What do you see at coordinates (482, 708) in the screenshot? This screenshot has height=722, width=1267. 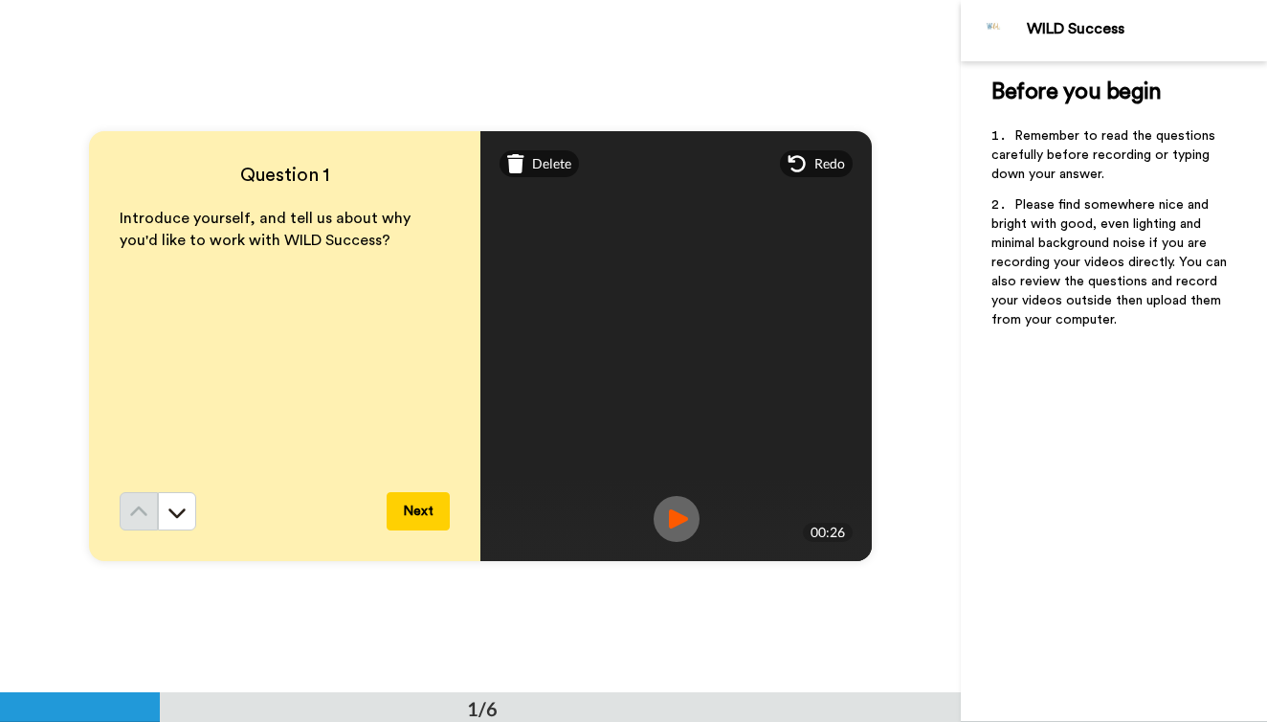 I see `div: 1/6` at bounding box center [482, 708].